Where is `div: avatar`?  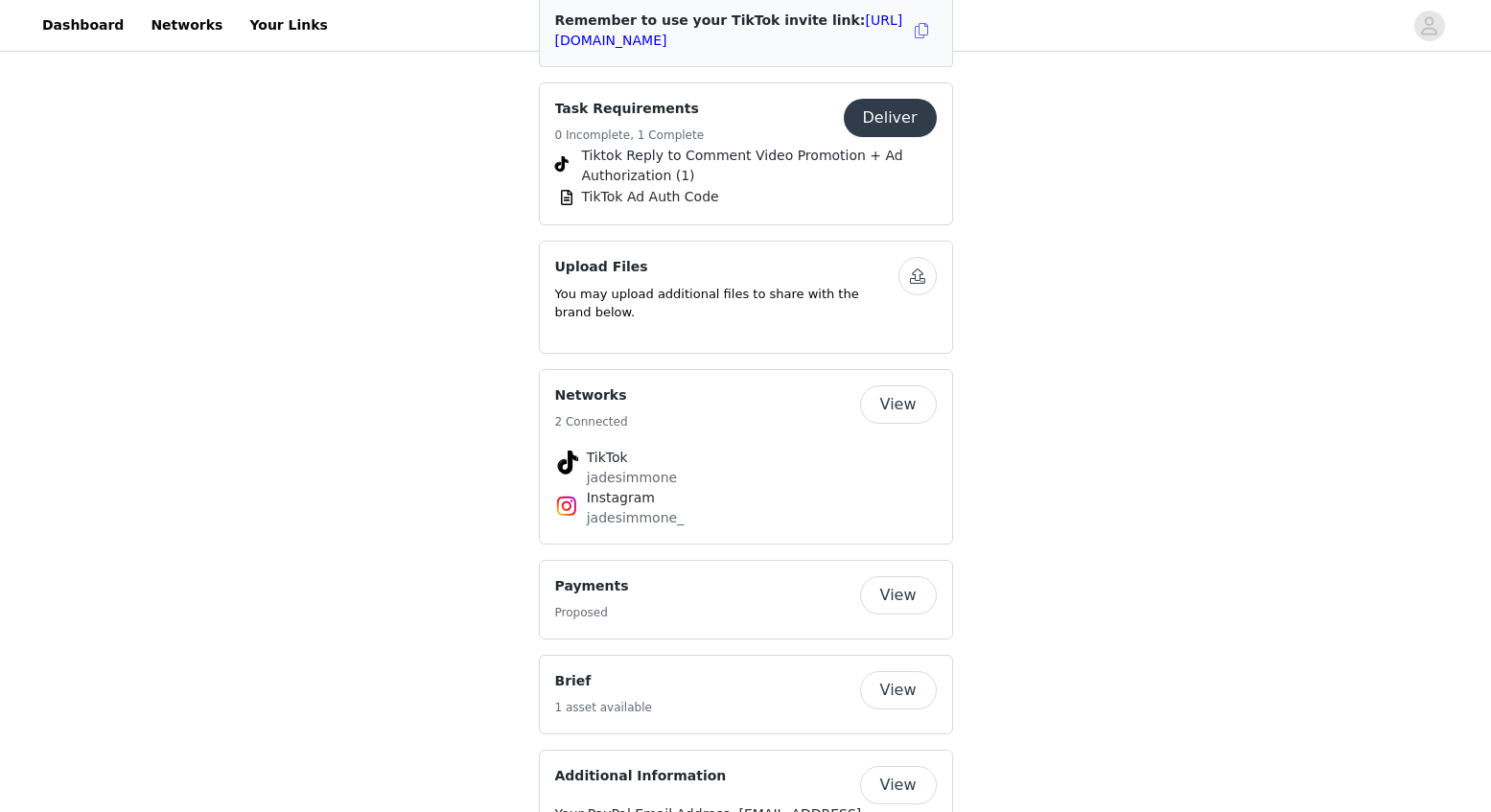
div: avatar is located at coordinates (1428, 26).